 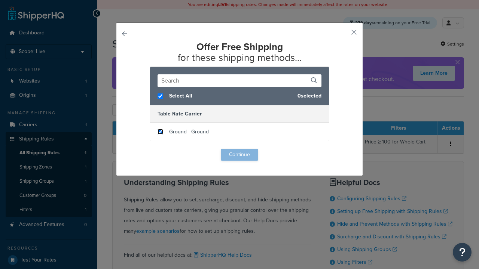 What do you see at coordinates (230, 96) in the screenshot?
I see `span: Select All` at bounding box center [230, 96].